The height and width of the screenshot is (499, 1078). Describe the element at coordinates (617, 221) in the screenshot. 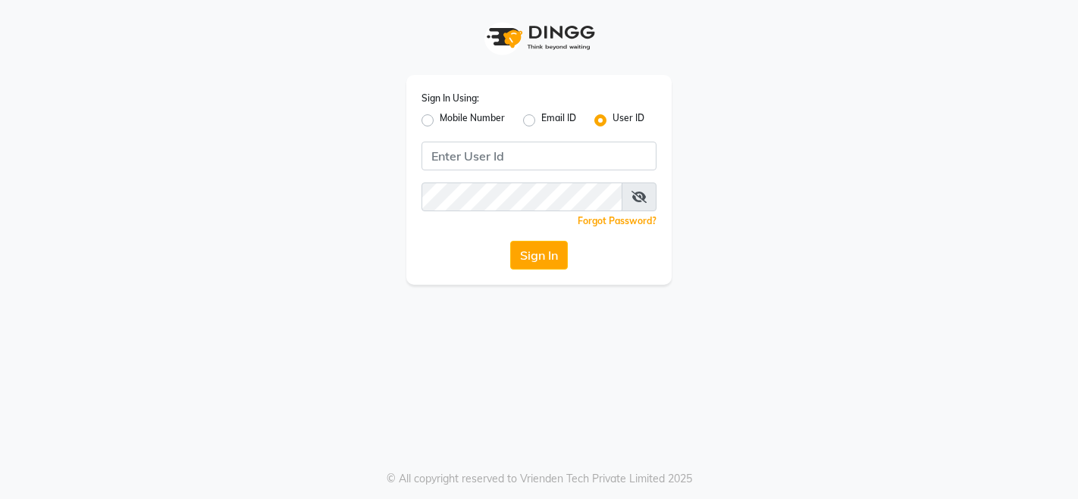

I see `a: Forgot Password?` at that location.